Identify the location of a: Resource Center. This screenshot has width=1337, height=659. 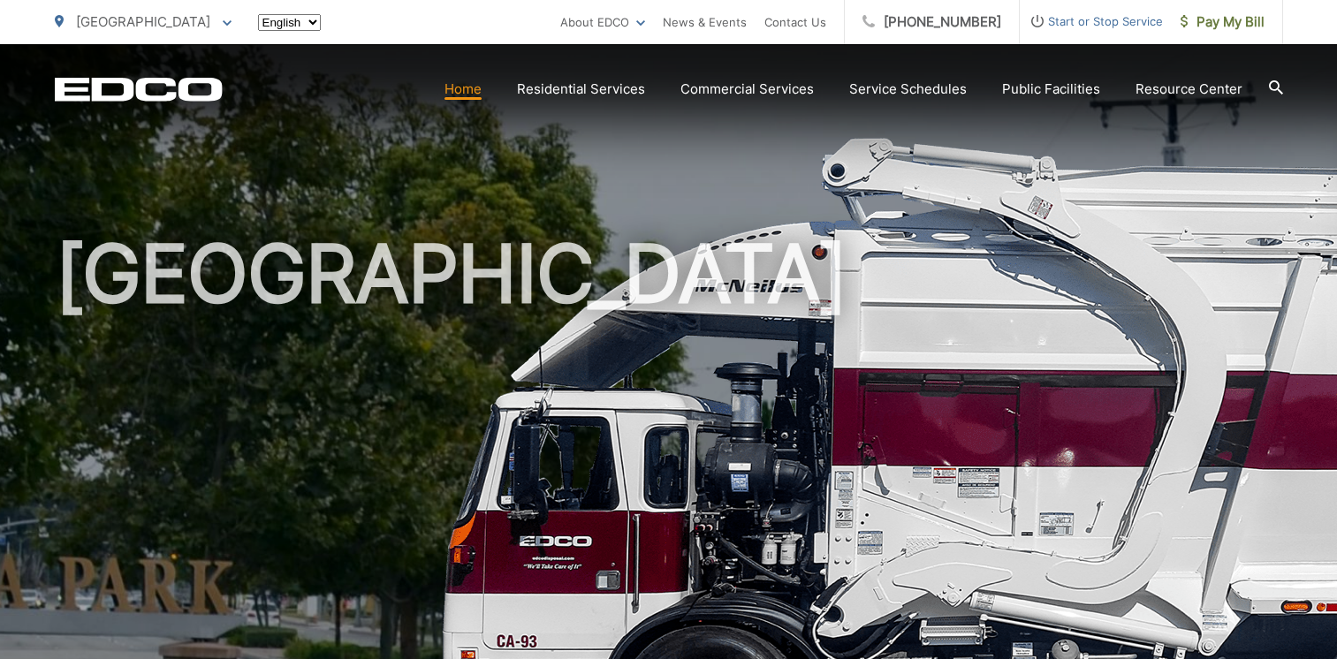
(1189, 89).